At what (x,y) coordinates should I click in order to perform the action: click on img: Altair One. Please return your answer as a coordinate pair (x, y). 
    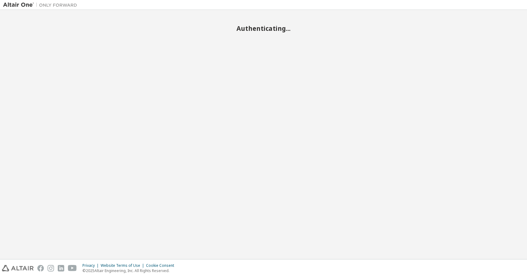
    Looking at the image, I should click on (42, 5).